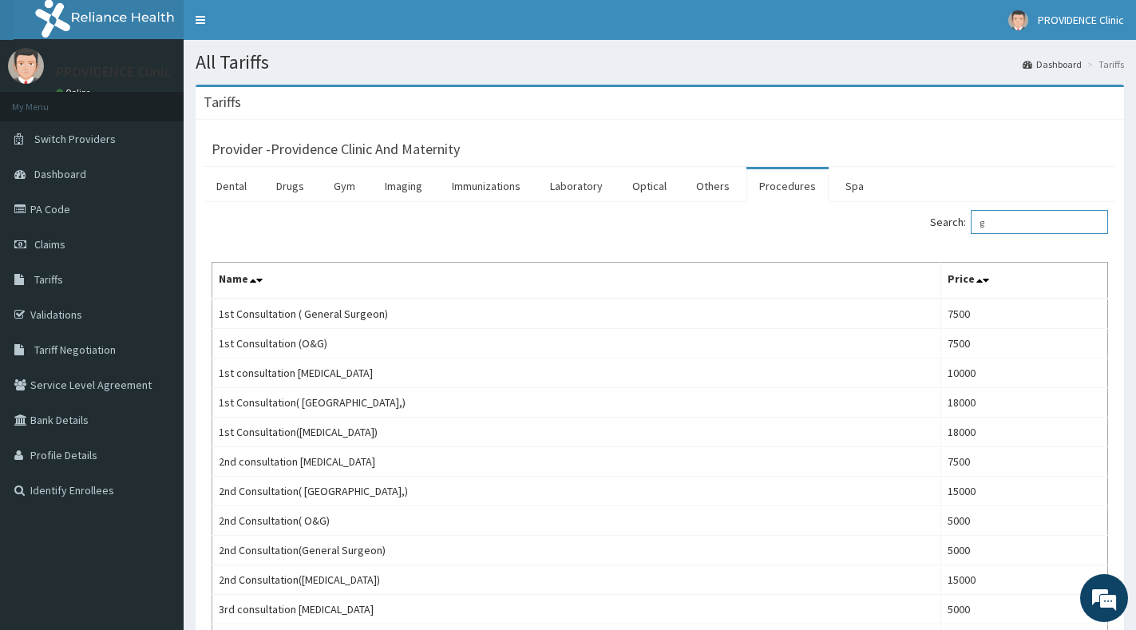 The height and width of the screenshot is (630, 1136). I want to click on a: Dental, so click(231, 186).